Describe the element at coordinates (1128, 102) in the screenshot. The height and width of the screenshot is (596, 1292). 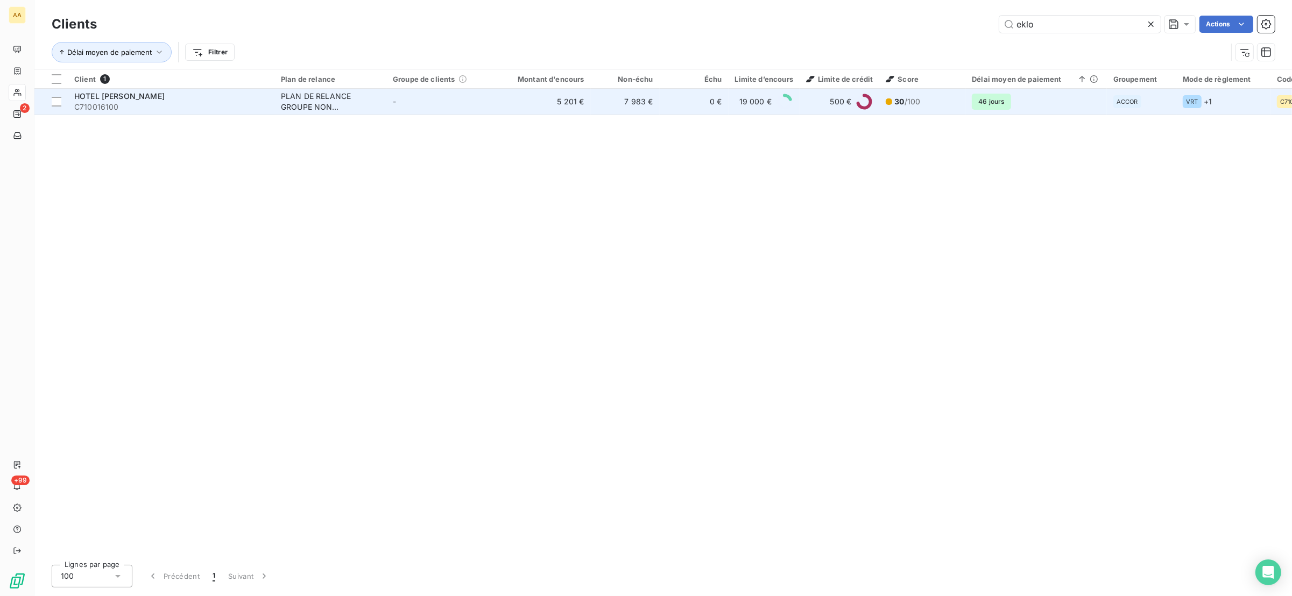
I see `span: ACCOR` at that location.